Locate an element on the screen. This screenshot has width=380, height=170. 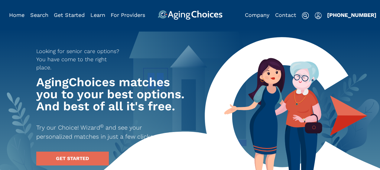
a: Company is located at coordinates (257, 15).